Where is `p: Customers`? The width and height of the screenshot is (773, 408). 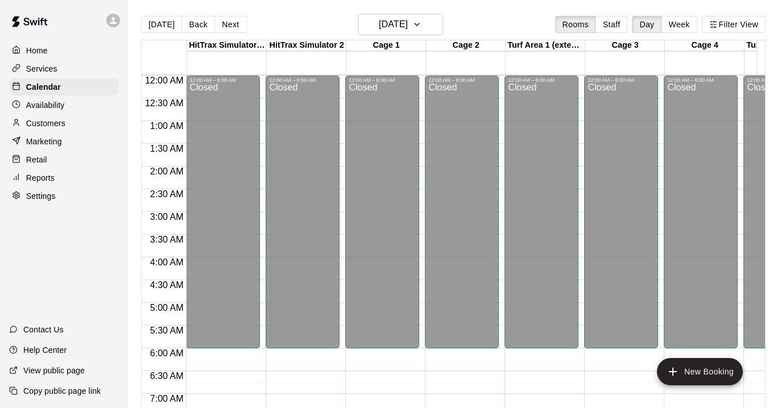 p: Customers is located at coordinates (45, 123).